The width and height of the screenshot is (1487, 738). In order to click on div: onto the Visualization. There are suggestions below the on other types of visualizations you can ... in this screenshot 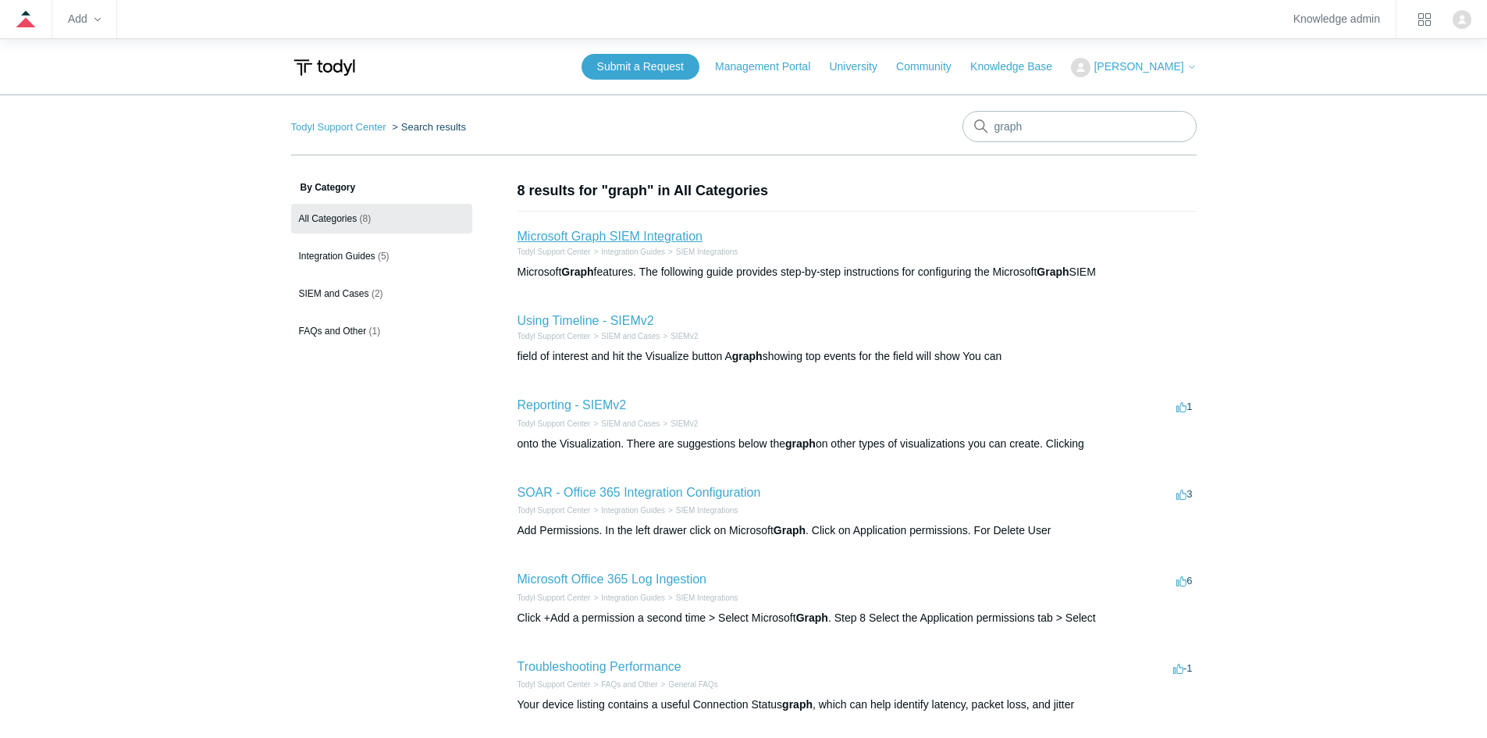, I will do `click(857, 443)`.